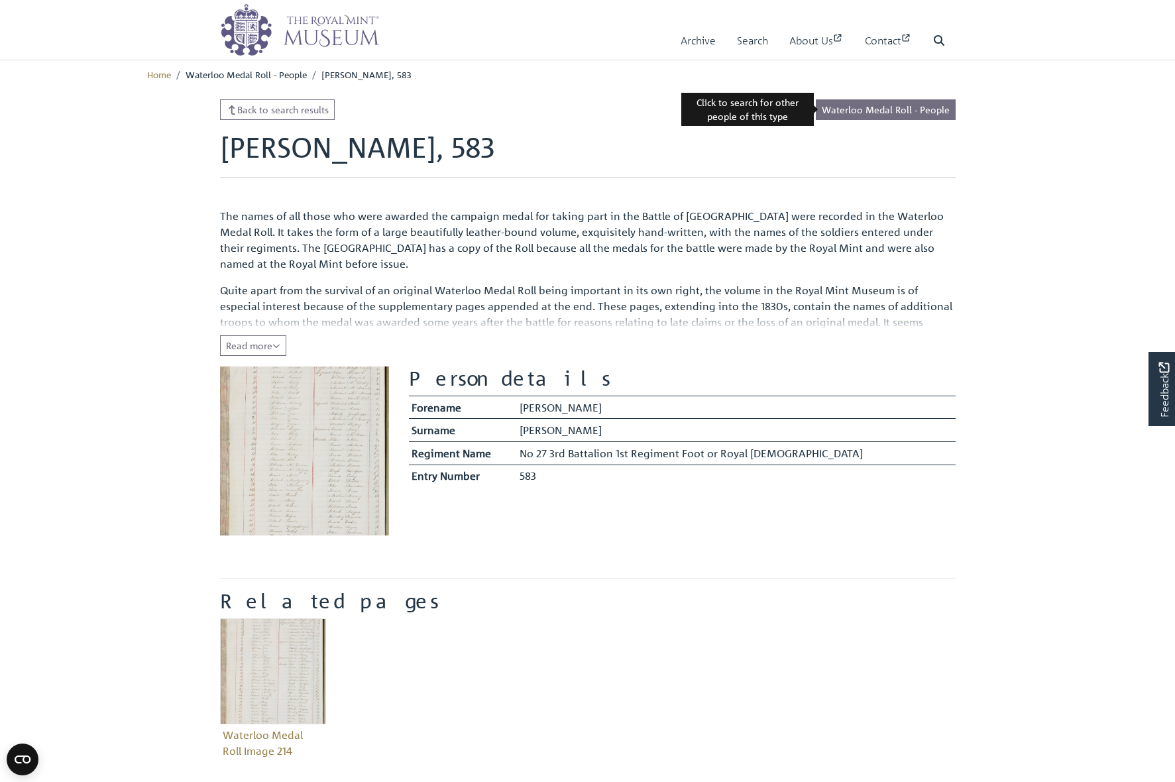 Image resolution: width=1175 pixels, height=782 pixels. What do you see at coordinates (23, 759) in the screenshot?
I see `button: Open CMP widget` at bounding box center [23, 759].